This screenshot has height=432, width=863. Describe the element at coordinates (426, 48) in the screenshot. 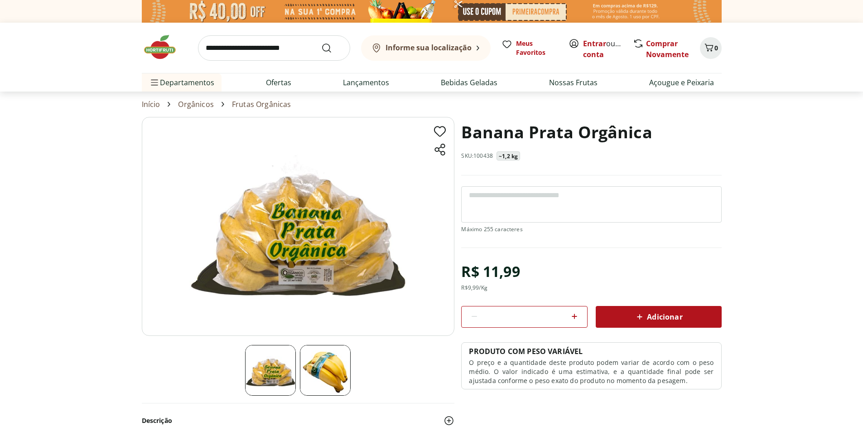

I see `button: Informe sua localização` at that location.